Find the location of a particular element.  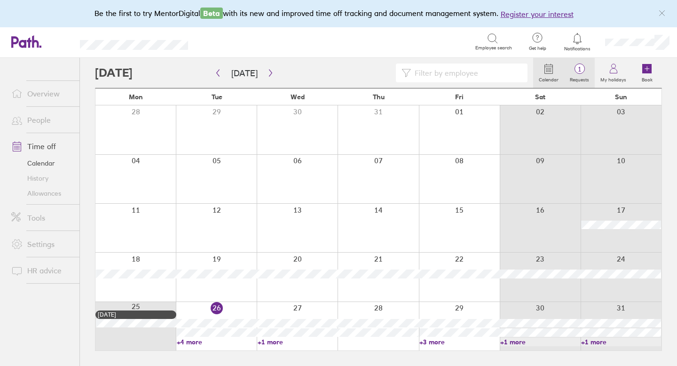

span: Beta is located at coordinates (211, 13).